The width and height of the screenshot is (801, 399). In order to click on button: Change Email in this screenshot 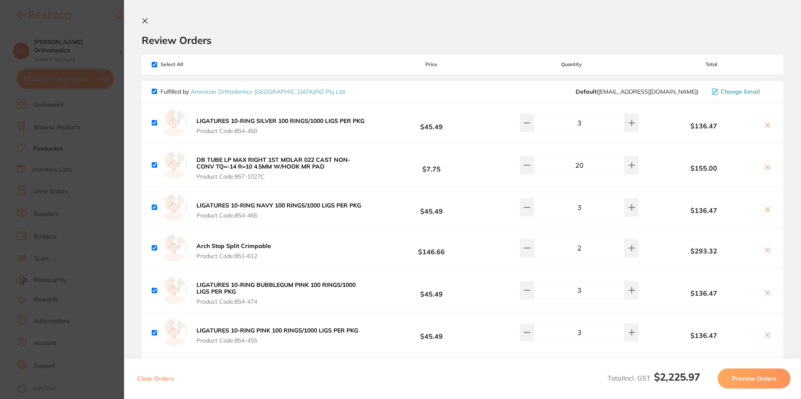, I will do `click(741, 92)`.